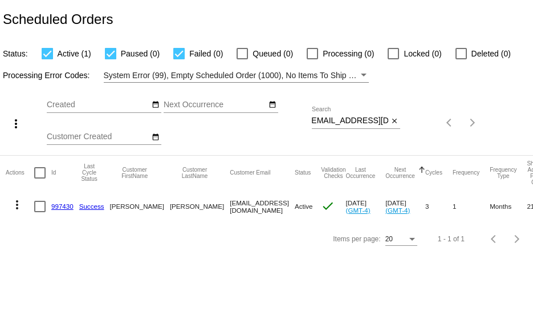 This screenshot has width=533, height=332. Describe the element at coordinates (466, 173) in the screenshot. I see `button: Change sorting for Frequency` at that location.